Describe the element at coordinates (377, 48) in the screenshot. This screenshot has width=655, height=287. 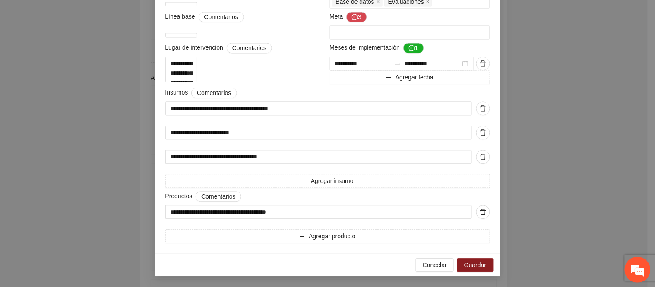
I see `span: Meses de implementación` at that location.